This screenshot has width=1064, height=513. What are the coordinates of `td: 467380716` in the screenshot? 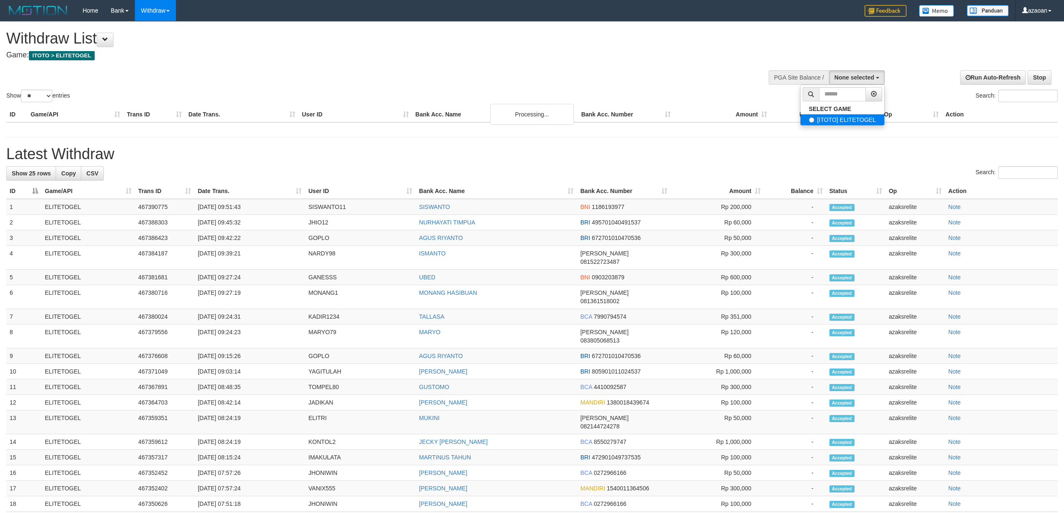 It's located at (165, 297).